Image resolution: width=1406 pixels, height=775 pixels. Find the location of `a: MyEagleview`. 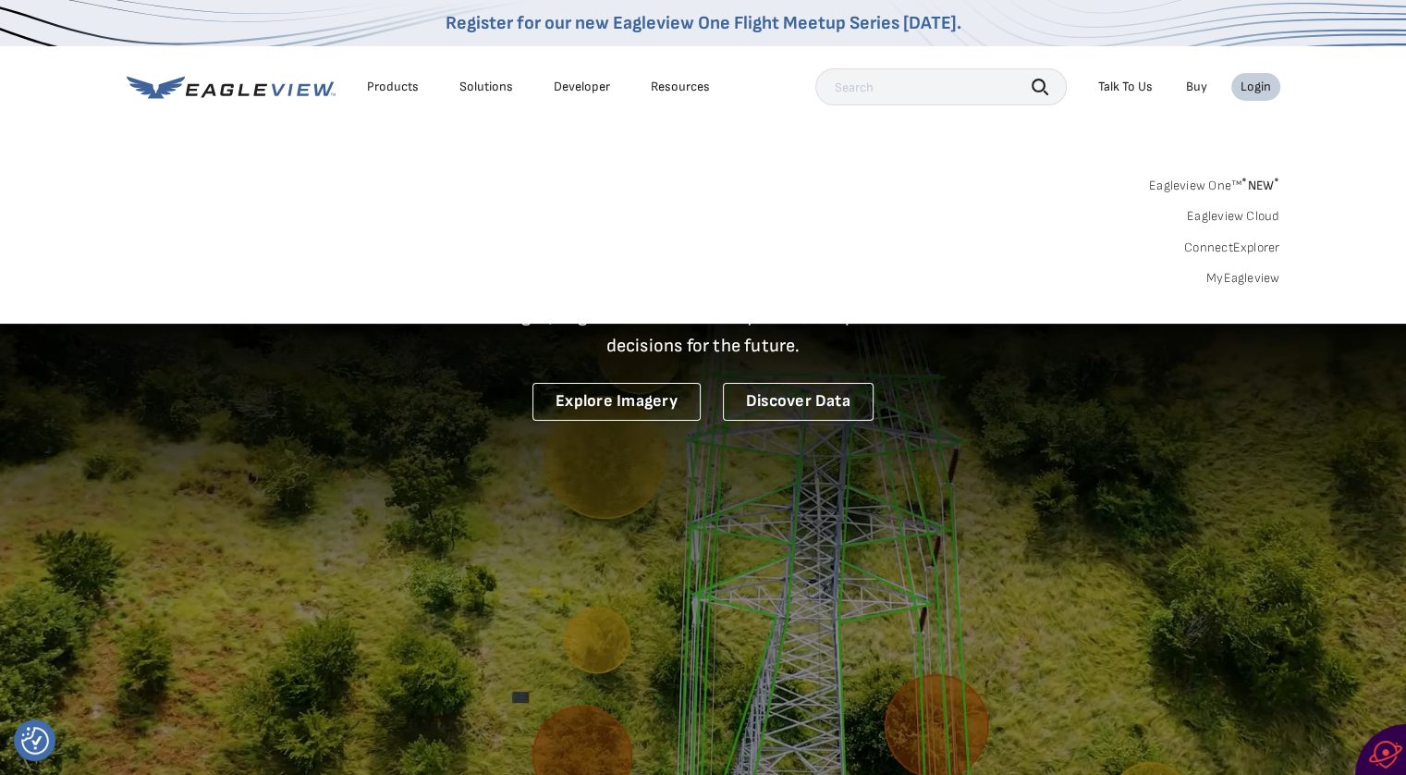

a: MyEagleview is located at coordinates (1244, 278).